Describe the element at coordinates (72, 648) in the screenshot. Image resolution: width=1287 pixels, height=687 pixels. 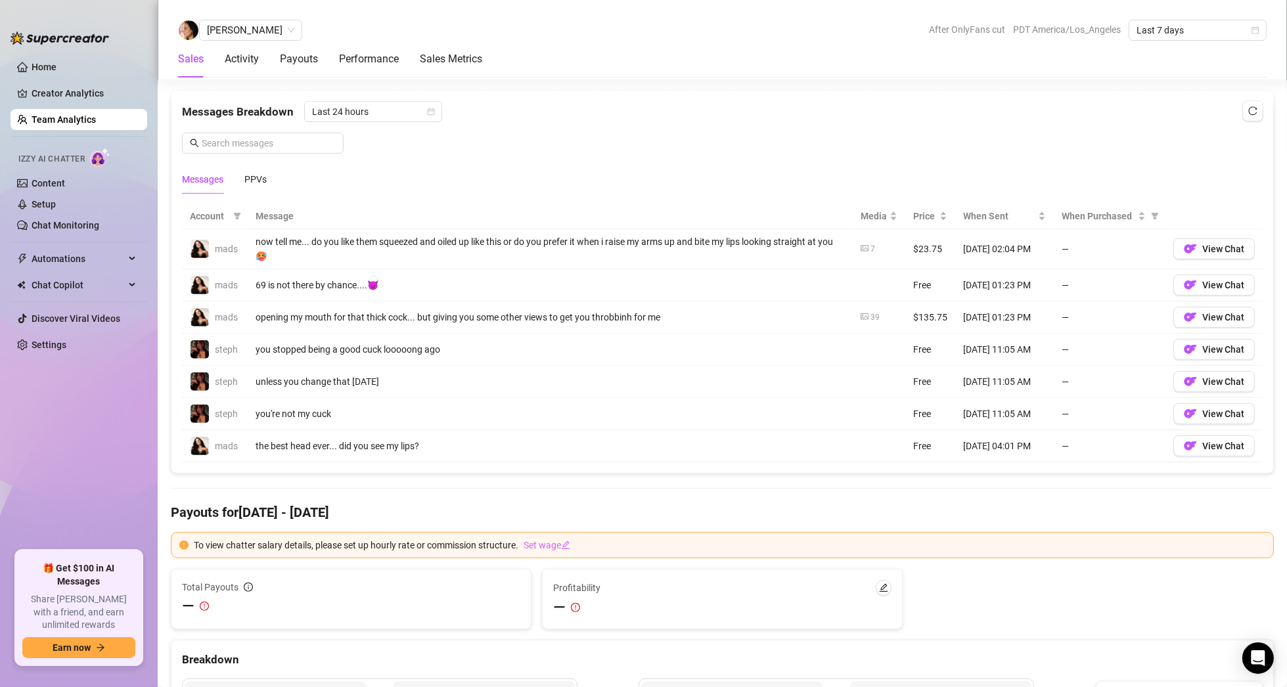
I see `span: Earn now` at that location.